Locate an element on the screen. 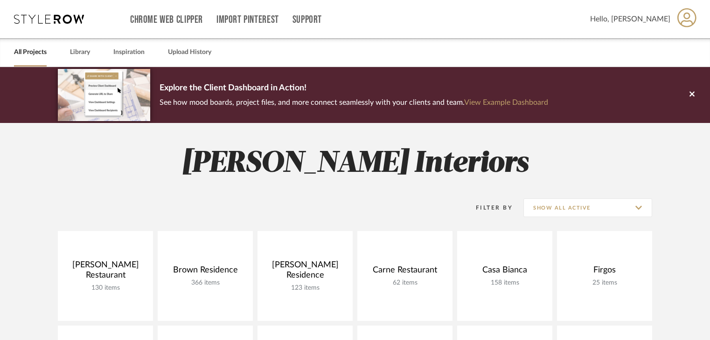  div: 123 items is located at coordinates (305, 288).